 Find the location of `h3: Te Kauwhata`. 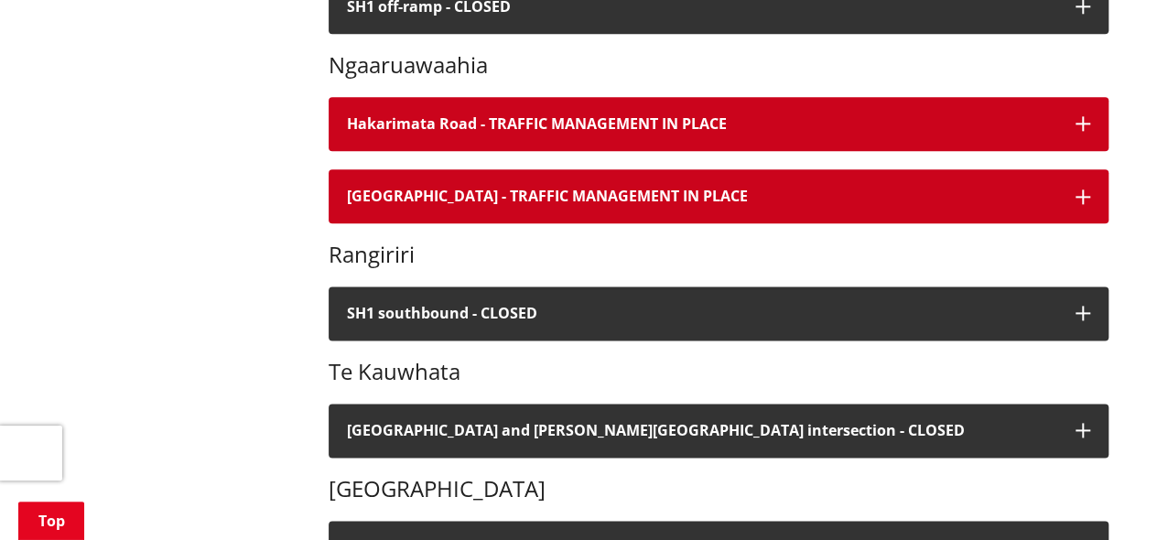

h3: Te Kauwhata is located at coordinates (719, 372).